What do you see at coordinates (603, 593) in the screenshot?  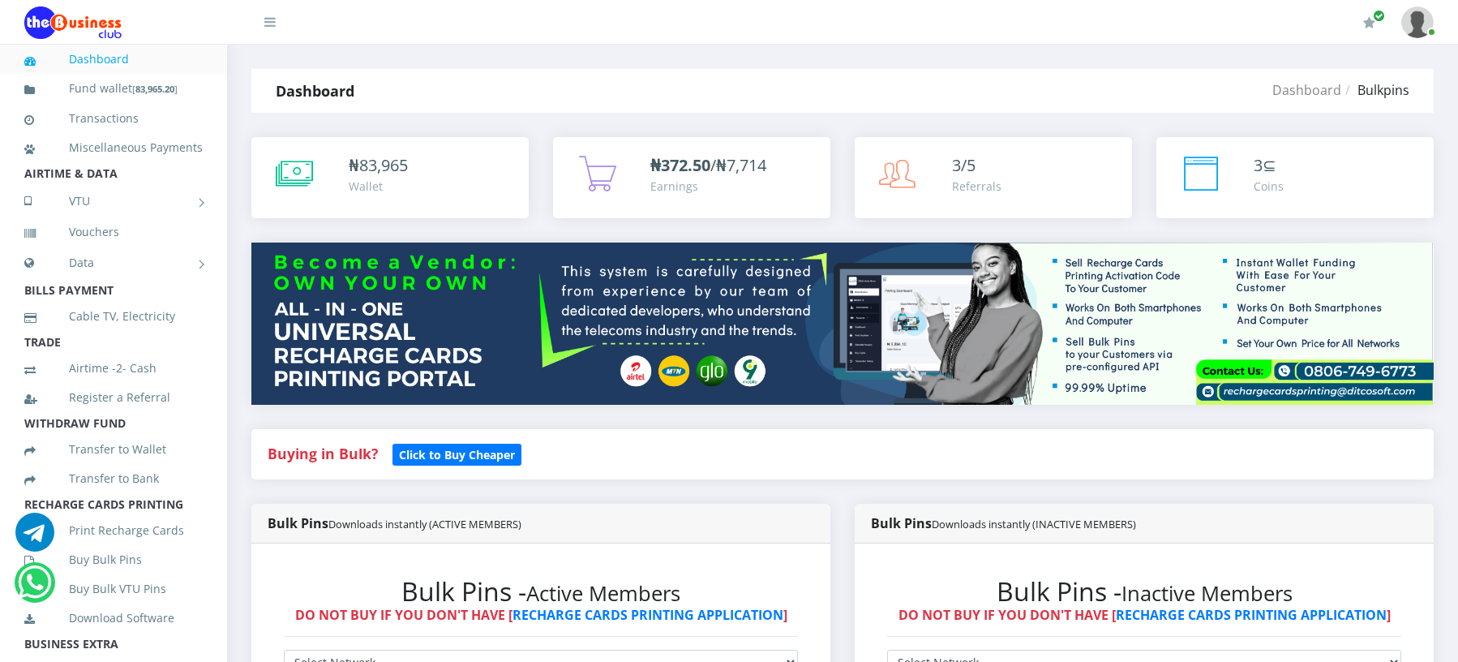 I see `small: Active Members` at bounding box center [603, 593].